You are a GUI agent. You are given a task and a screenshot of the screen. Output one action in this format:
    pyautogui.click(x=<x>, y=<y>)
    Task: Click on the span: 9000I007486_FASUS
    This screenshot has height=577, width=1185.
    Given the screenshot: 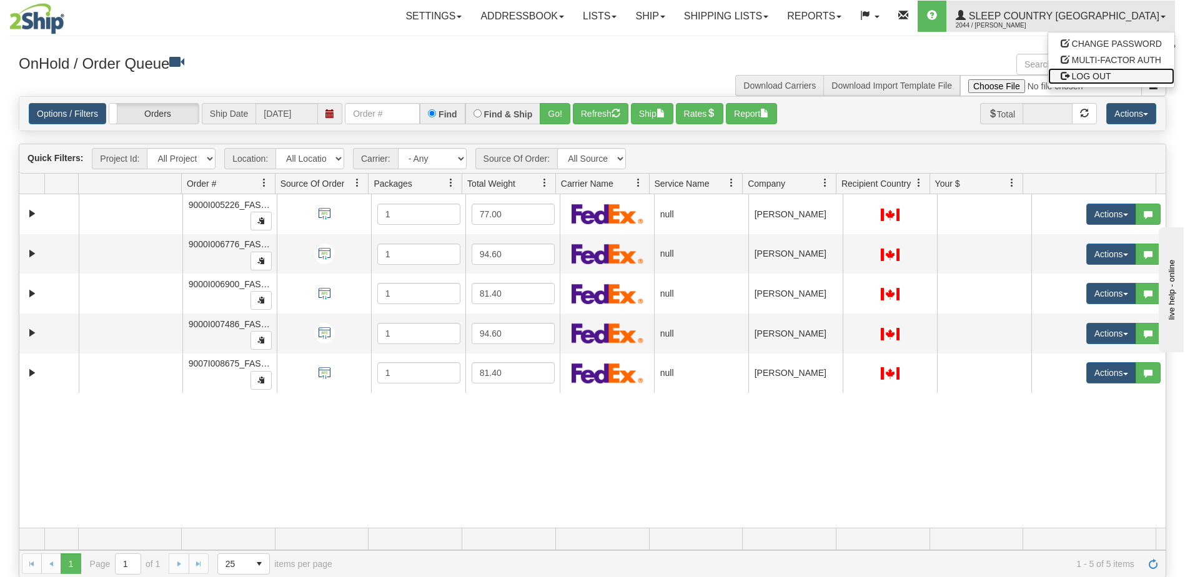 What is the action you would take?
    pyautogui.click(x=230, y=324)
    